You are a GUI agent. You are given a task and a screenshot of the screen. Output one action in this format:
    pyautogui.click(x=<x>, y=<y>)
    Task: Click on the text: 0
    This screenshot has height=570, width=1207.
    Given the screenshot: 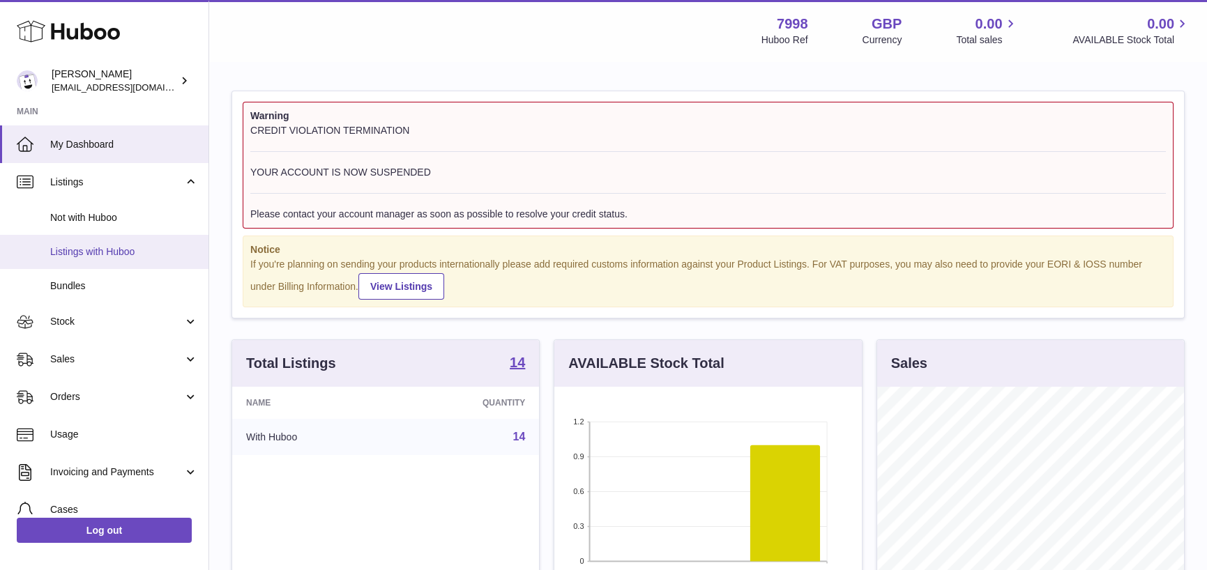 What is the action you would take?
    pyautogui.click(x=582, y=561)
    